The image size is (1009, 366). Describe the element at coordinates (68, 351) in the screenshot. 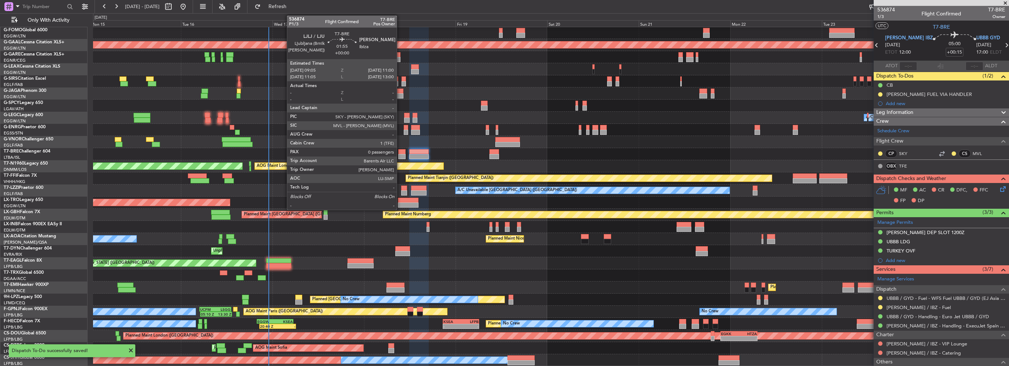

I see `div: Dispatch To-Do successfully saved!` at that location.